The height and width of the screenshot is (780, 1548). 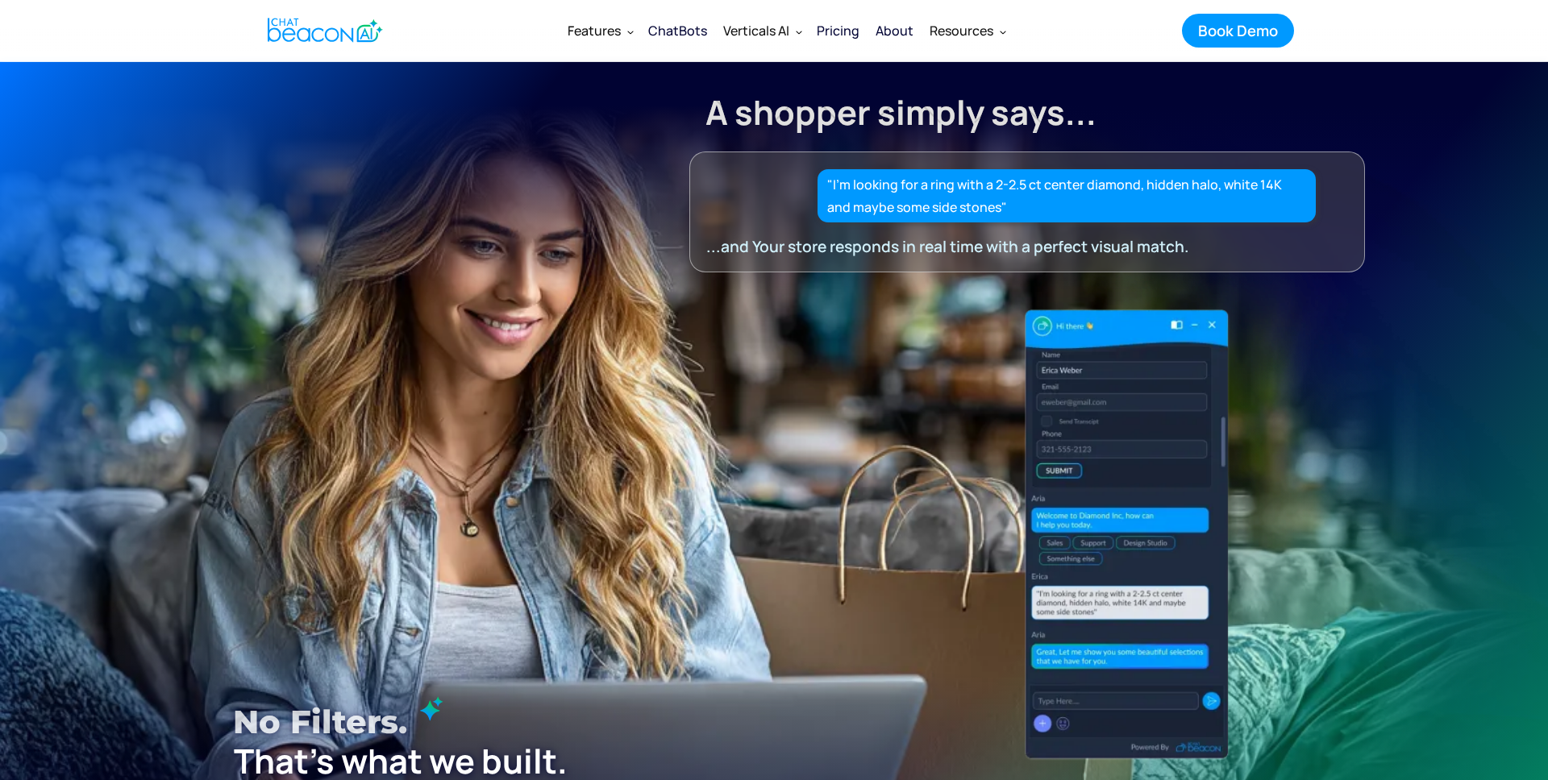 I want to click on a: Book Demo, so click(x=1237, y=31).